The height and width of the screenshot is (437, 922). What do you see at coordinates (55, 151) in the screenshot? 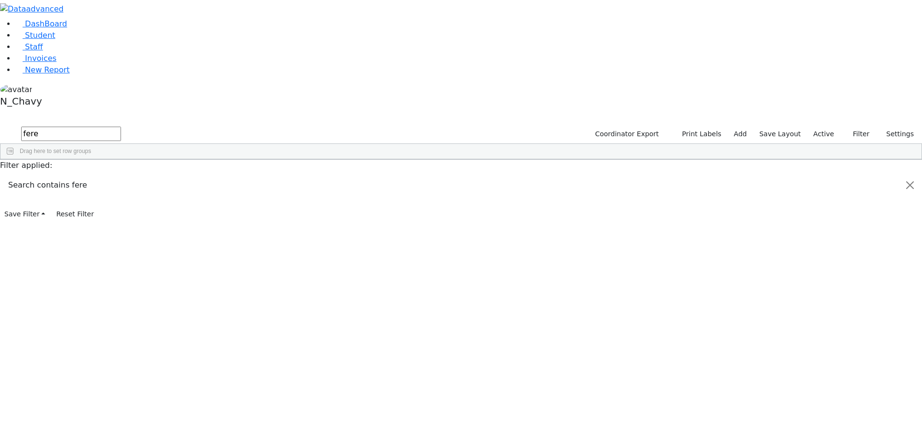
I see `span: Drag here to set row groups` at bounding box center [55, 151].